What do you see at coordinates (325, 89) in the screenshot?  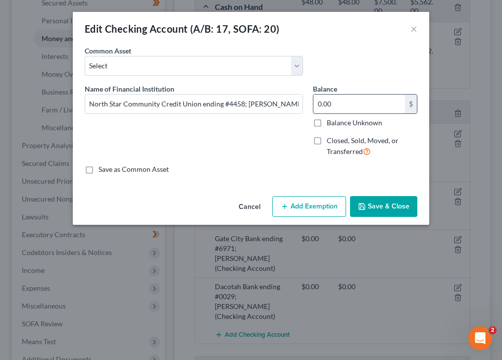 I see `label: Balance` at bounding box center [325, 89].